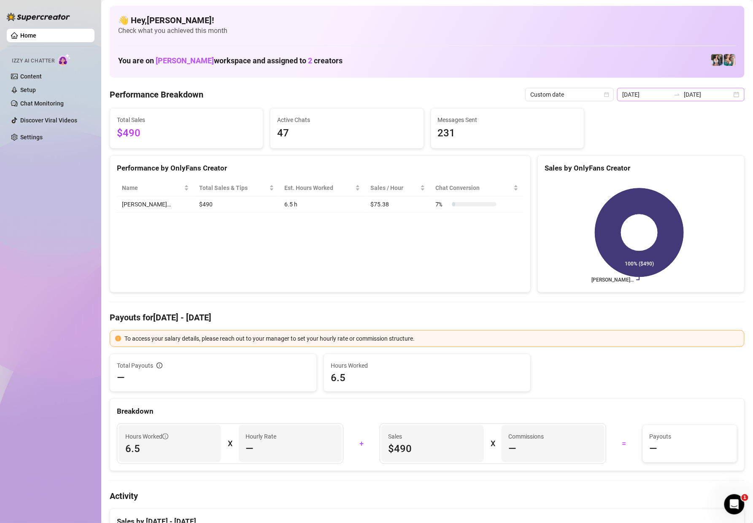 The image size is (753, 523). Describe the element at coordinates (432, 436) in the screenshot. I see `span: Sales` at that location.